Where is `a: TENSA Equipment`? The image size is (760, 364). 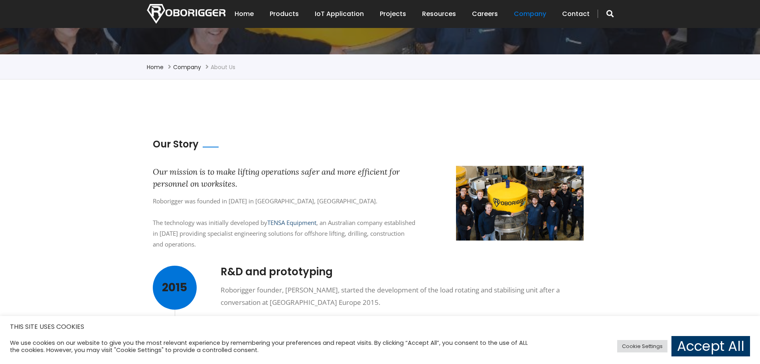
a: TENSA Equipment is located at coordinates (292, 222).